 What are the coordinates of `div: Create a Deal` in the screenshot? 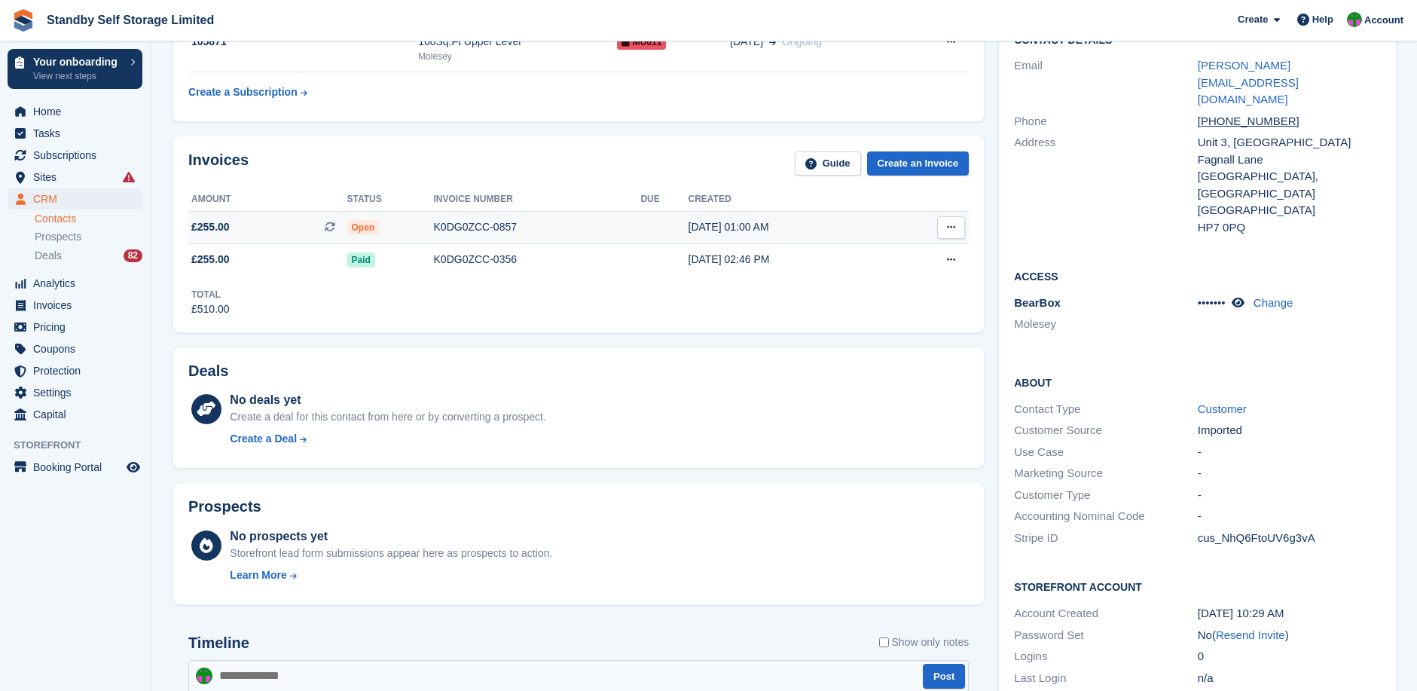 It's located at (263, 439).